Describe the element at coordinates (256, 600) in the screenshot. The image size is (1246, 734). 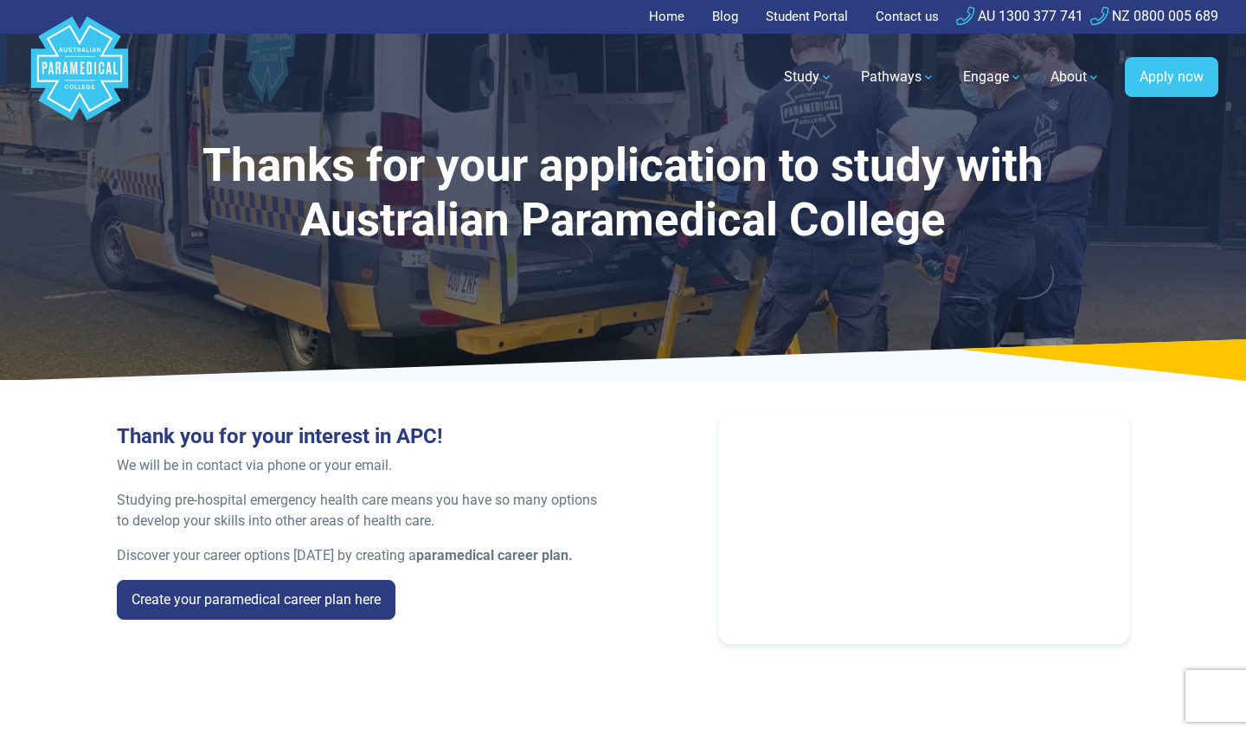
I see `a: Create your paramedical career plan here` at that location.